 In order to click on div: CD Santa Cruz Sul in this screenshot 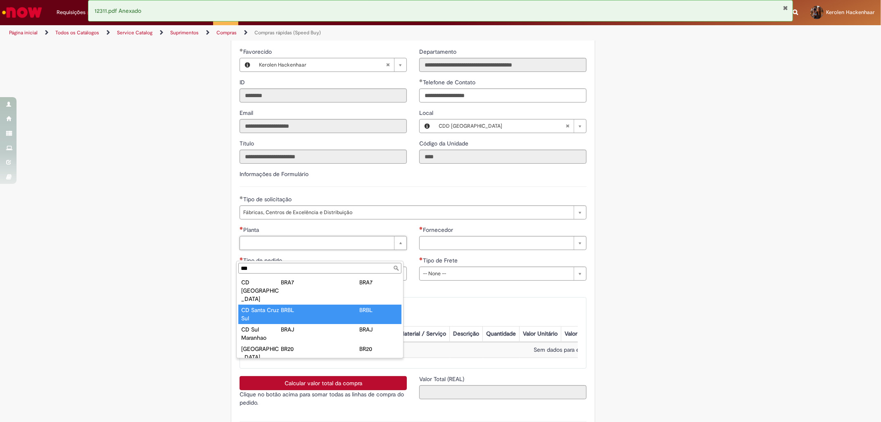, I will do `click(261, 314)`.